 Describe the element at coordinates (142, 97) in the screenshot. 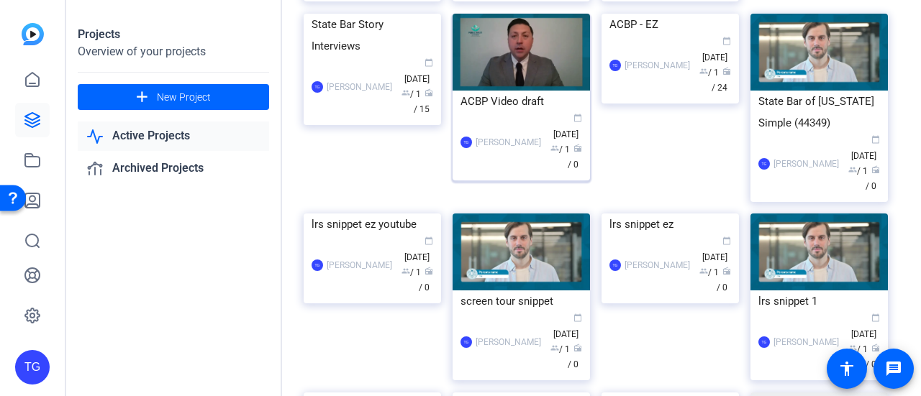

I see `mat-icon: add` at that location.